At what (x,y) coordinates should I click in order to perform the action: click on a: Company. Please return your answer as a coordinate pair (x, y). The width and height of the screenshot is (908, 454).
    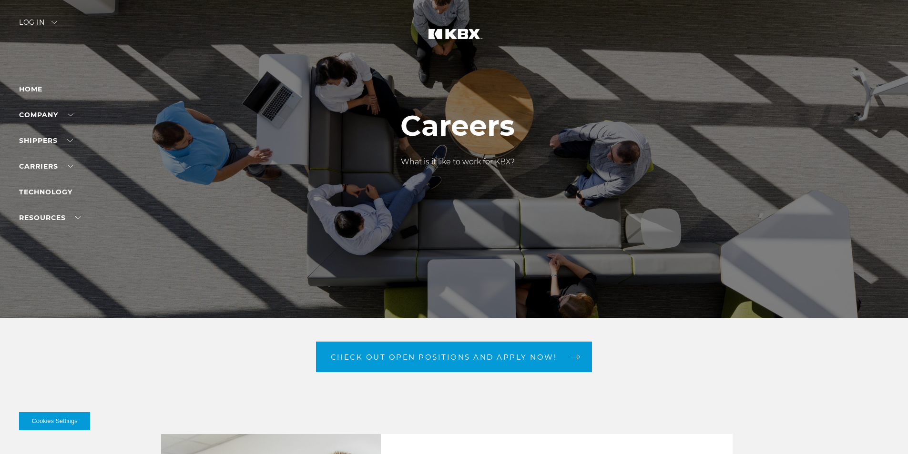
    Looking at the image, I should click on (46, 115).